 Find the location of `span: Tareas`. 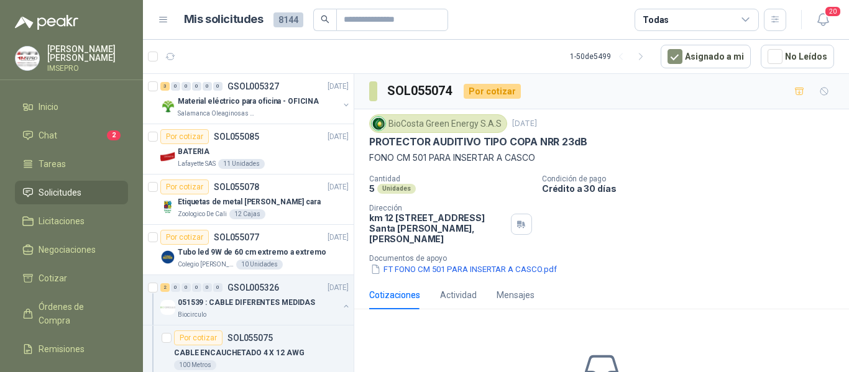

span: Tareas is located at coordinates (52, 164).